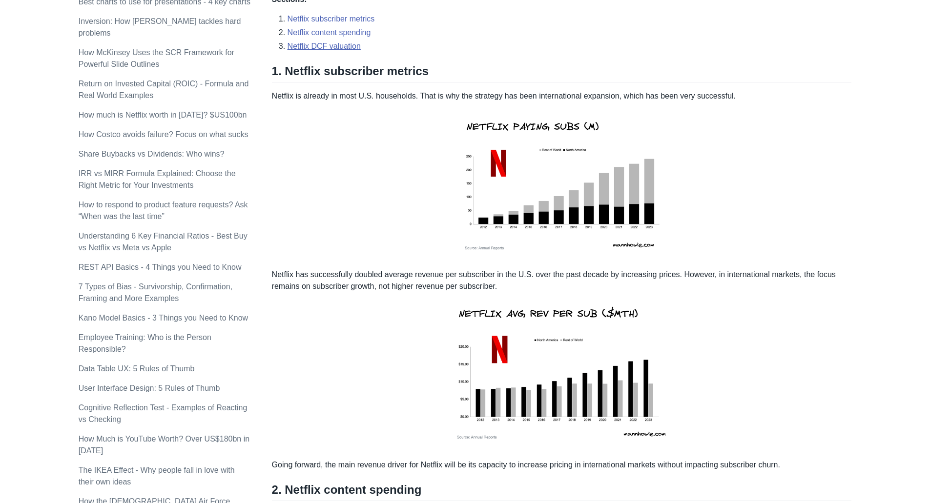 Image resolution: width=930 pixels, height=503 pixels. I want to click on a: REST API Basics - 4 Things you Need to Know, so click(160, 267).